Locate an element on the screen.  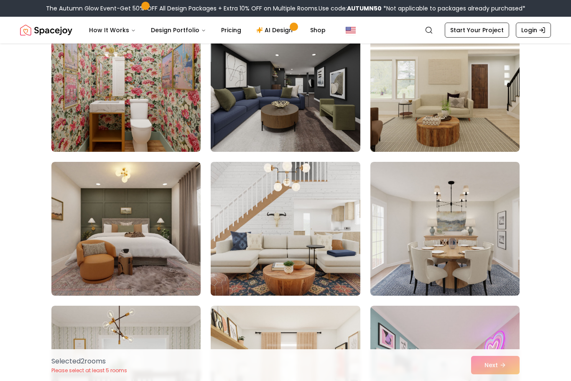
a: Login is located at coordinates (533, 30).